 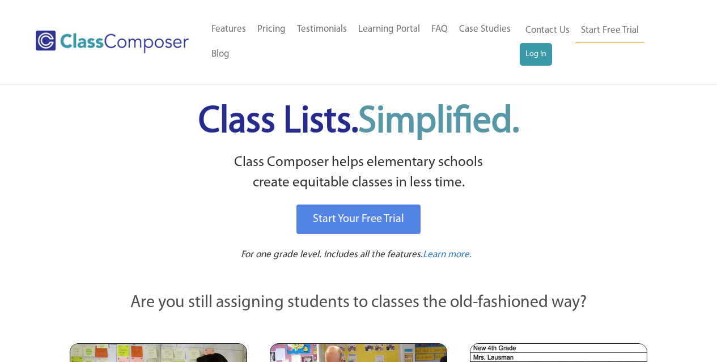 What do you see at coordinates (322, 29) in the screenshot?
I see `a: Testimonials` at bounding box center [322, 29].